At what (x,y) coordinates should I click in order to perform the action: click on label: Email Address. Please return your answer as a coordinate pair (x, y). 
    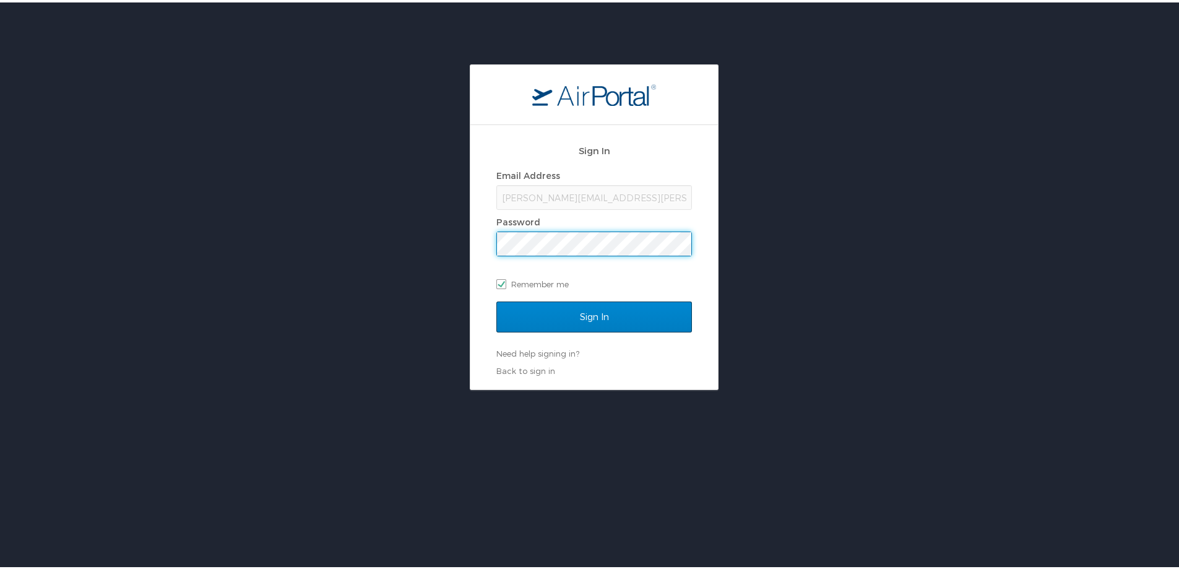
    Looking at the image, I should click on (528, 173).